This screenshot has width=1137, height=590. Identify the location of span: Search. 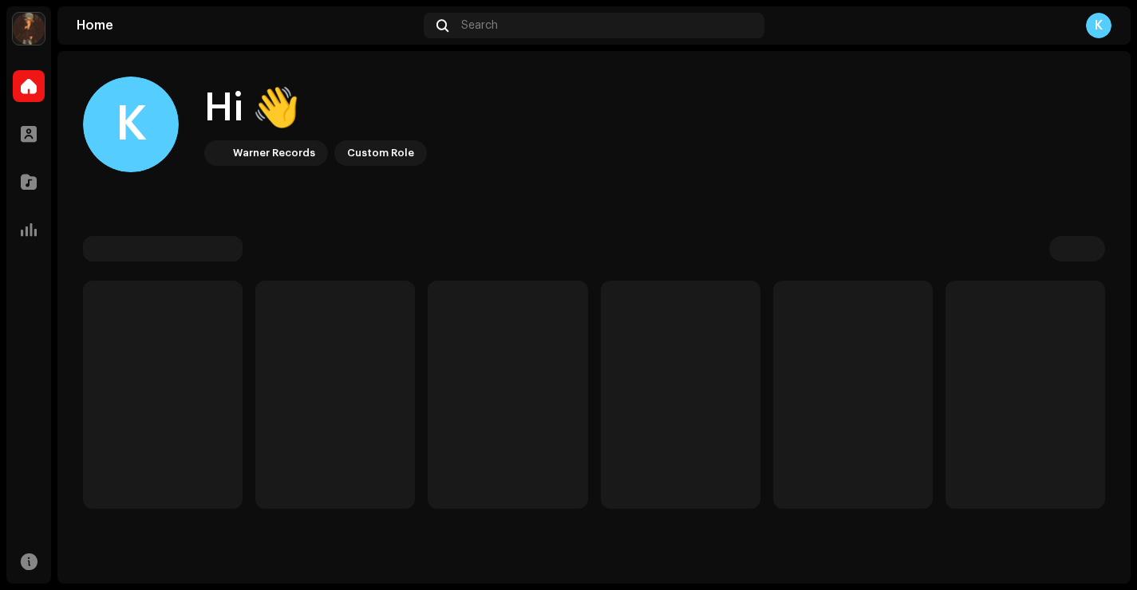
(479, 26).